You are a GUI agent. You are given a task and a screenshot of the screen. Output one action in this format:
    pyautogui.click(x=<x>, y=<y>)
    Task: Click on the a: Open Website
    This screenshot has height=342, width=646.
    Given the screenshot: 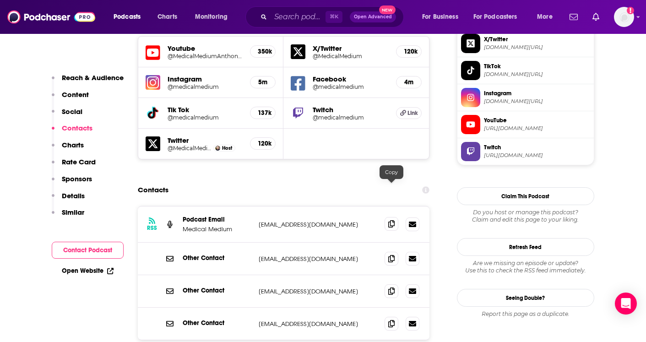 What is the action you would take?
    pyautogui.click(x=87, y=271)
    